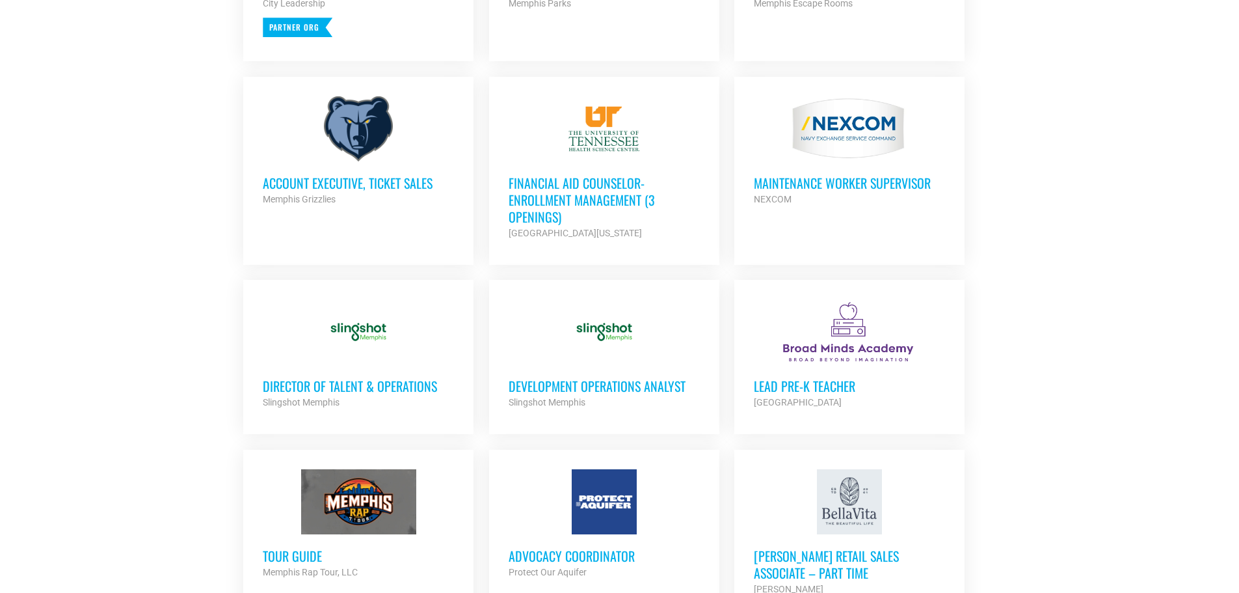  Describe the element at coordinates (299, 199) in the screenshot. I see `strong: Memphis Grizzlies` at that location.